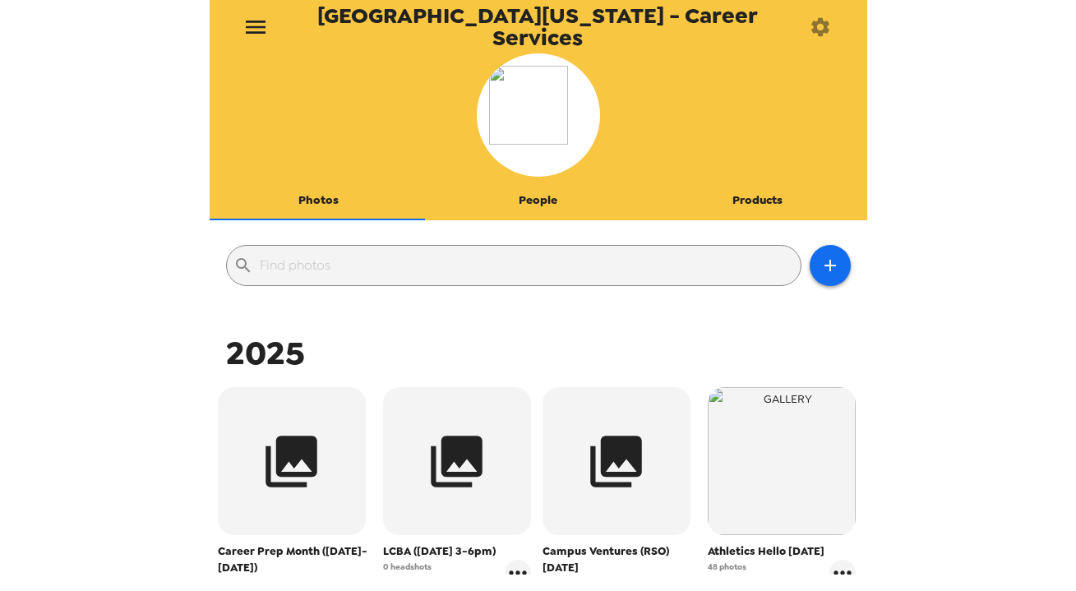 The width and height of the screenshot is (1076, 591). Describe the element at coordinates (538, 201) in the screenshot. I see `button: People` at that location.